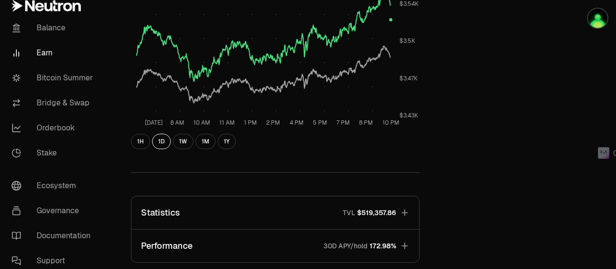 Image resolution: width=616 pixels, height=269 pixels. Describe the element at coordinates (205, 141) in the screenshot. I see `button: 1M` at that location.